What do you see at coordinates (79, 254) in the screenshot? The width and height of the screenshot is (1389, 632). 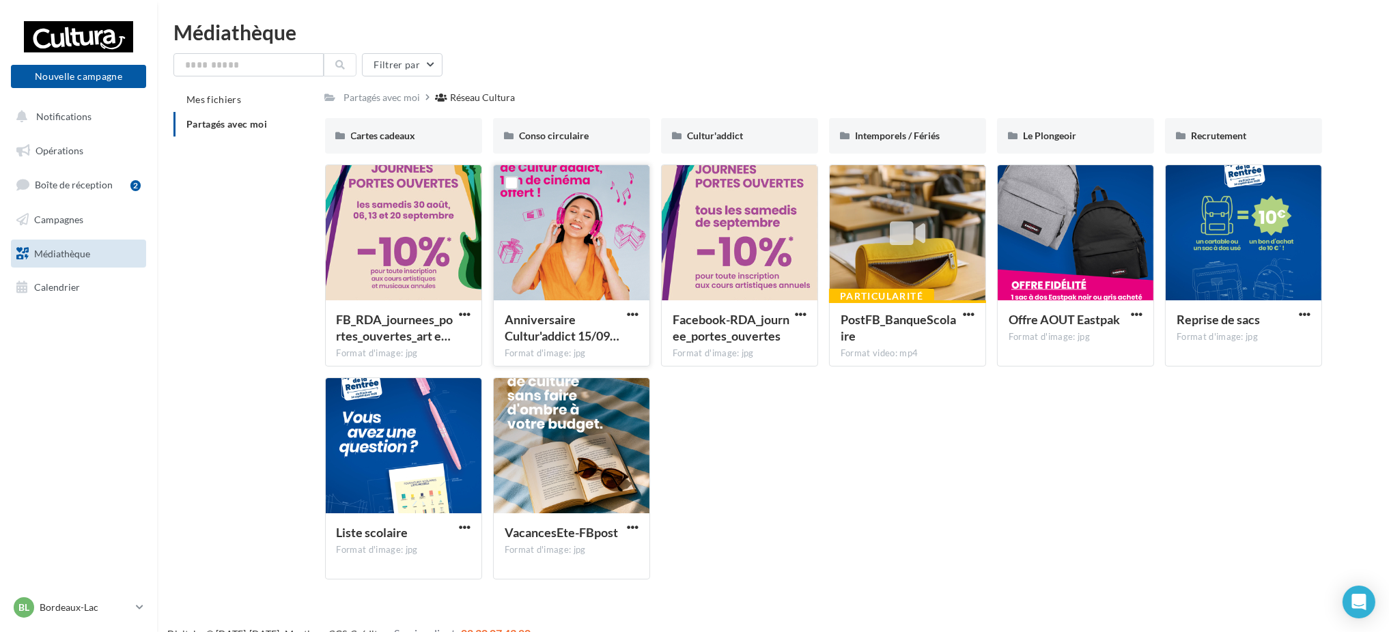 I see `a: Médiathèque` at bounding box center [79, 254].